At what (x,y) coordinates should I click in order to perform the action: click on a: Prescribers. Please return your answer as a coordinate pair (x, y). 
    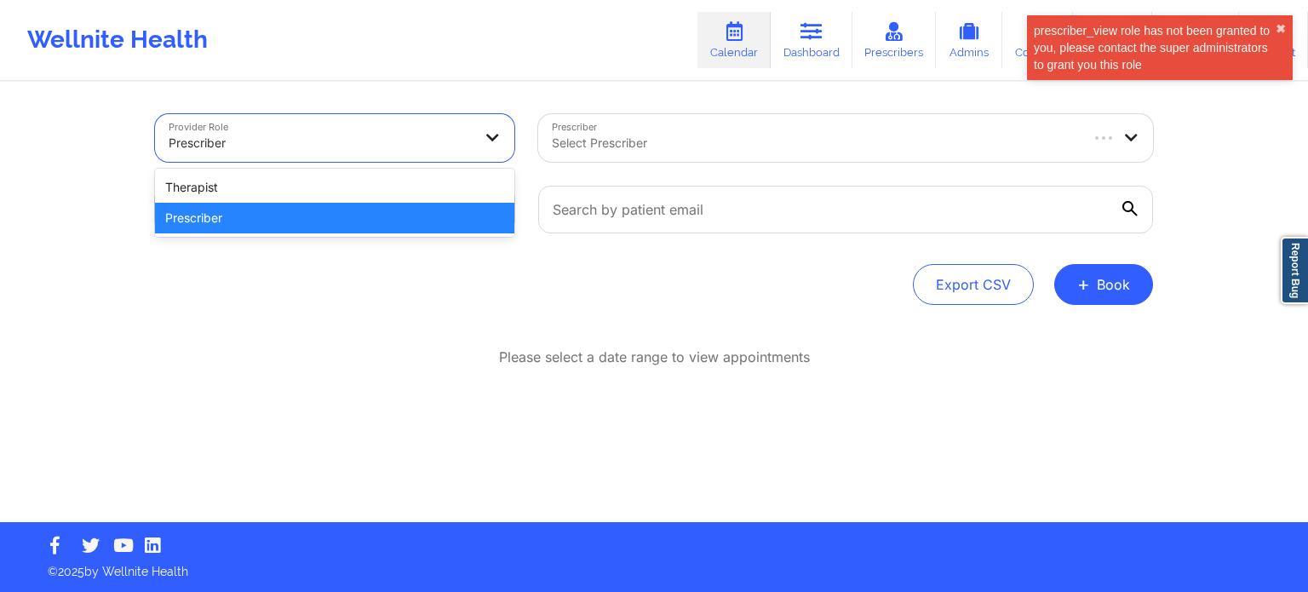
    Looking at the image, I should click on (894, 40).